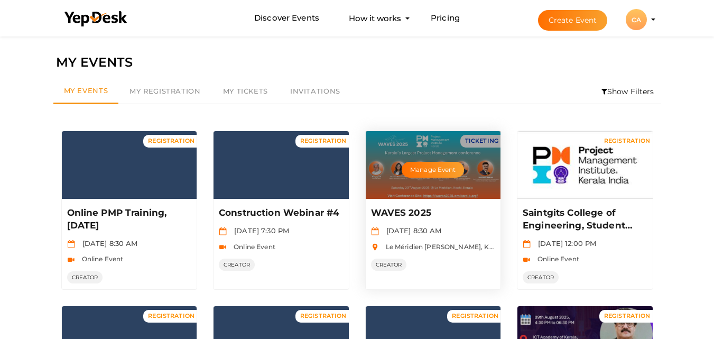 The image size is (714, 339). What do you see at coordinates (432, 213) in the screenshot?
I see `p: WAVES 2025` at bounding box center [432, 213].